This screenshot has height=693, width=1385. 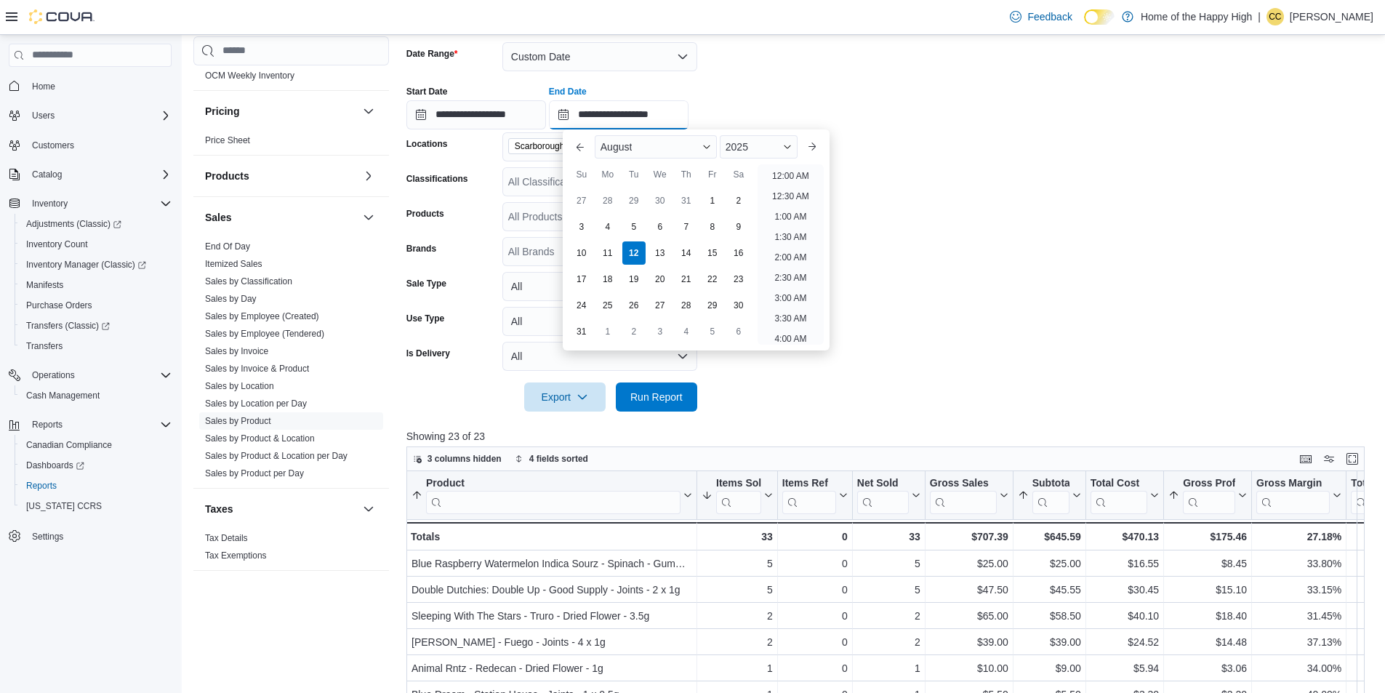 I want to click on li: 12:30 AM, so click(x=790, y=196).